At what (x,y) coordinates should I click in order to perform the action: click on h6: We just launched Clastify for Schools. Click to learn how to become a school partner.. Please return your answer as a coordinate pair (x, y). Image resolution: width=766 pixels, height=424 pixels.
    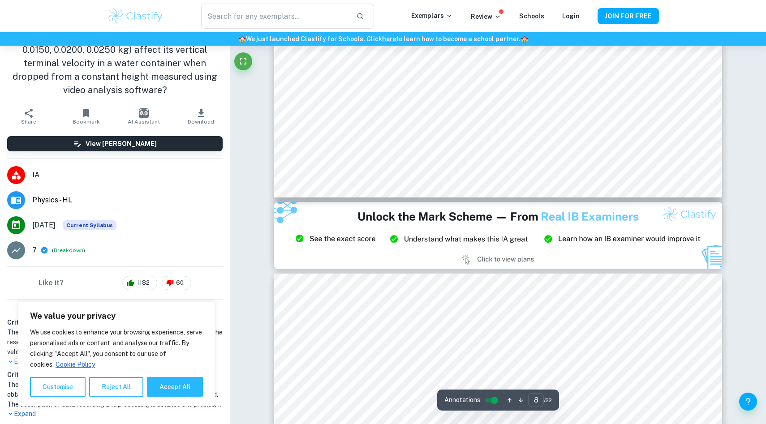
    Looking at the image, I should click on (383, 39).